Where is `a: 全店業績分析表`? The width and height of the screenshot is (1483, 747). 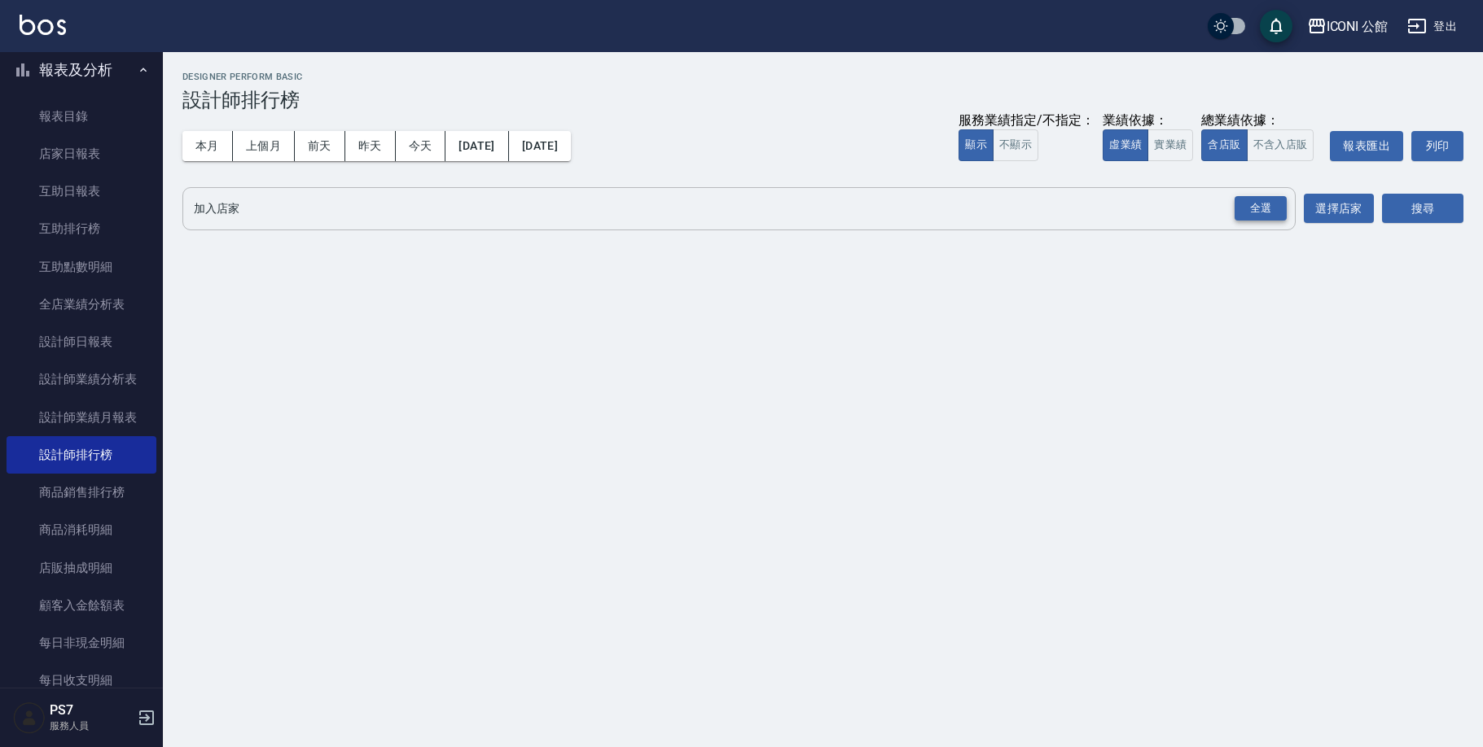
a: 全店業績分析表 is located at coordinates (81, 305).